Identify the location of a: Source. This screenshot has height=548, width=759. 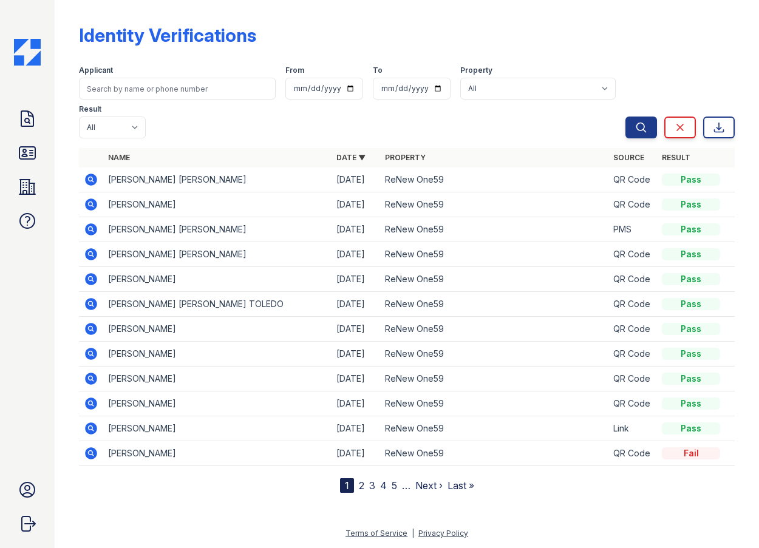
(628, 157).